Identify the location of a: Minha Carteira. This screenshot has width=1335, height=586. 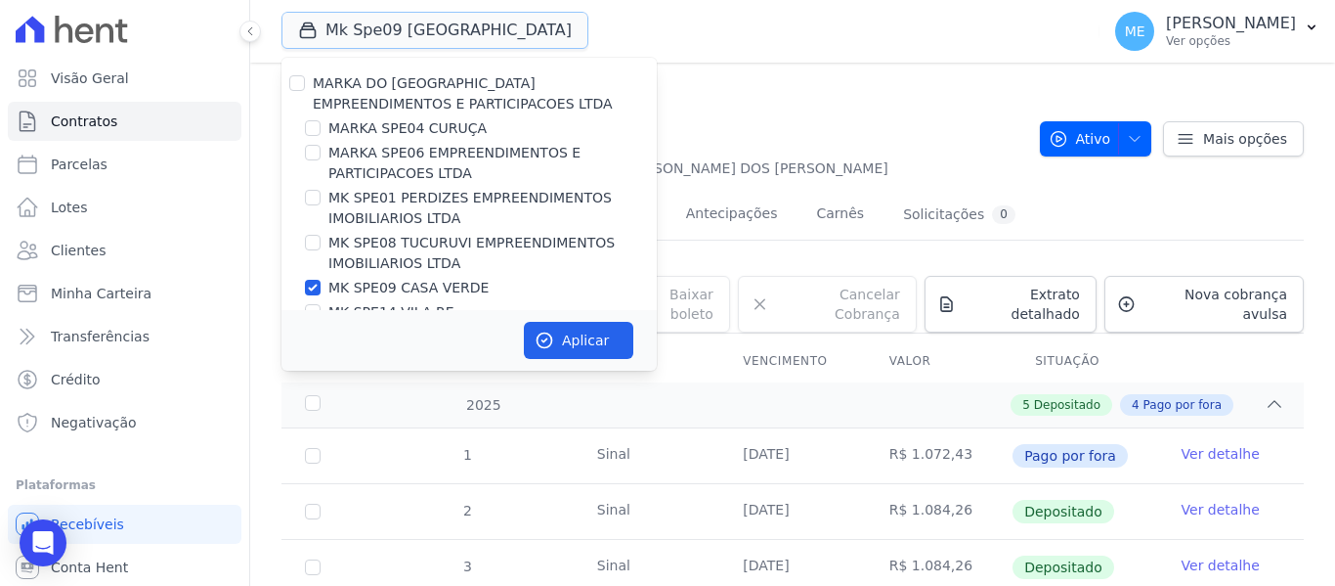
(124, 293).